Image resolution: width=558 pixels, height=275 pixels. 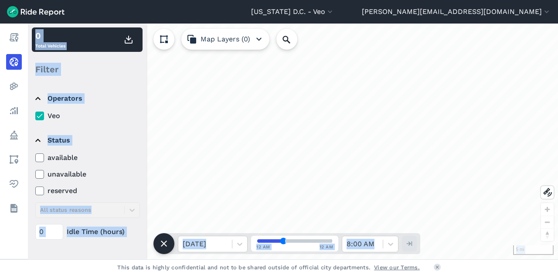 What do you see at coordinates (14, 160) in the screenshot?
I see `a: Areas` at bounding box center [14, 160].